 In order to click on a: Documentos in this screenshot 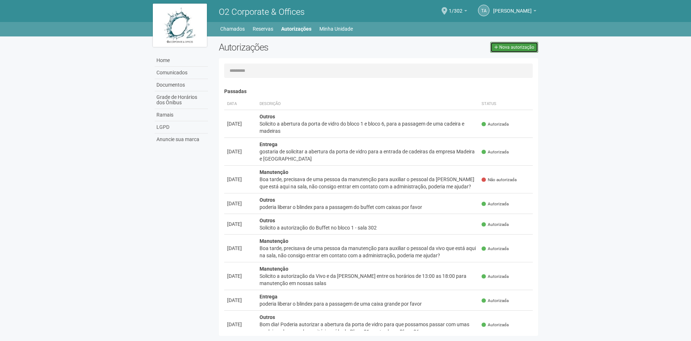, I will do `click(181, 85)`.